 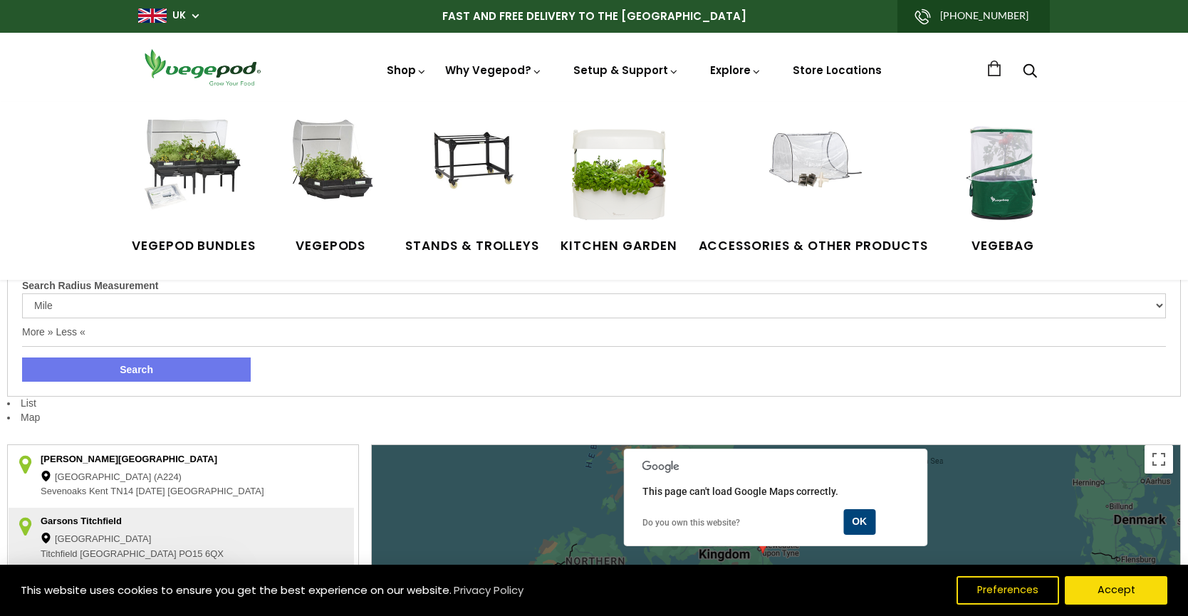 What do you see at coordinates (493, 70) in the screenshot?
I see `a: Why Vegepod?` at bounding box center [493, 70].